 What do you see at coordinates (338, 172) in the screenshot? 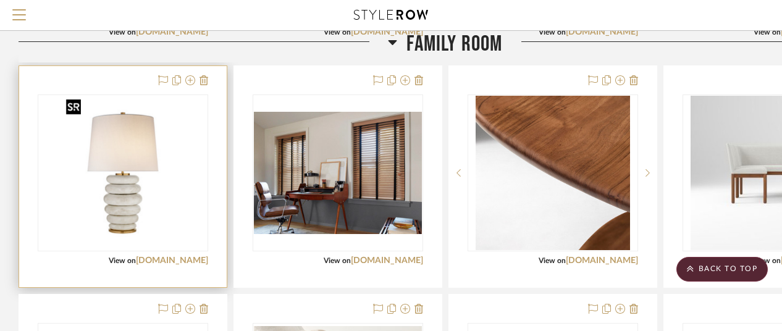
I see `img: 2" BASICWOOD BLINDS` at bounding box center [338, 172].